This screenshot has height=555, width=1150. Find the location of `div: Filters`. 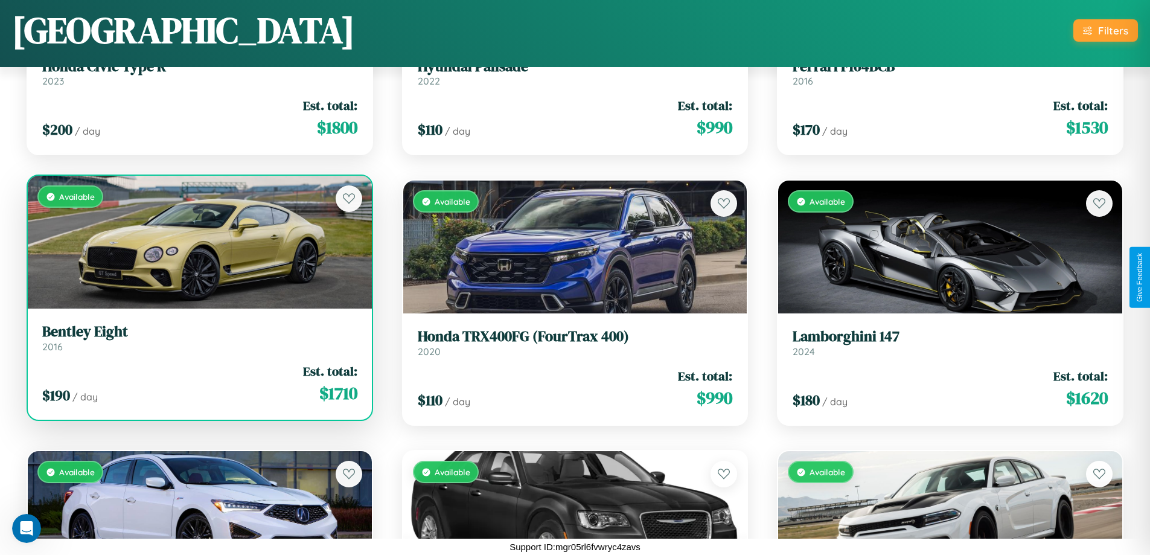

div: Filters is located at coordinates (1113, 30).